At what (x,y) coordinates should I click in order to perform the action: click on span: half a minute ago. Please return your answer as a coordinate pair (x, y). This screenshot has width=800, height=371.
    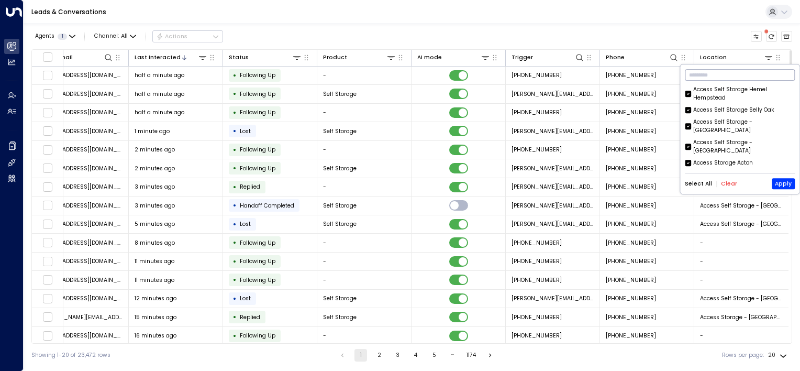
    Looking at the image, I should click on (159, 94).